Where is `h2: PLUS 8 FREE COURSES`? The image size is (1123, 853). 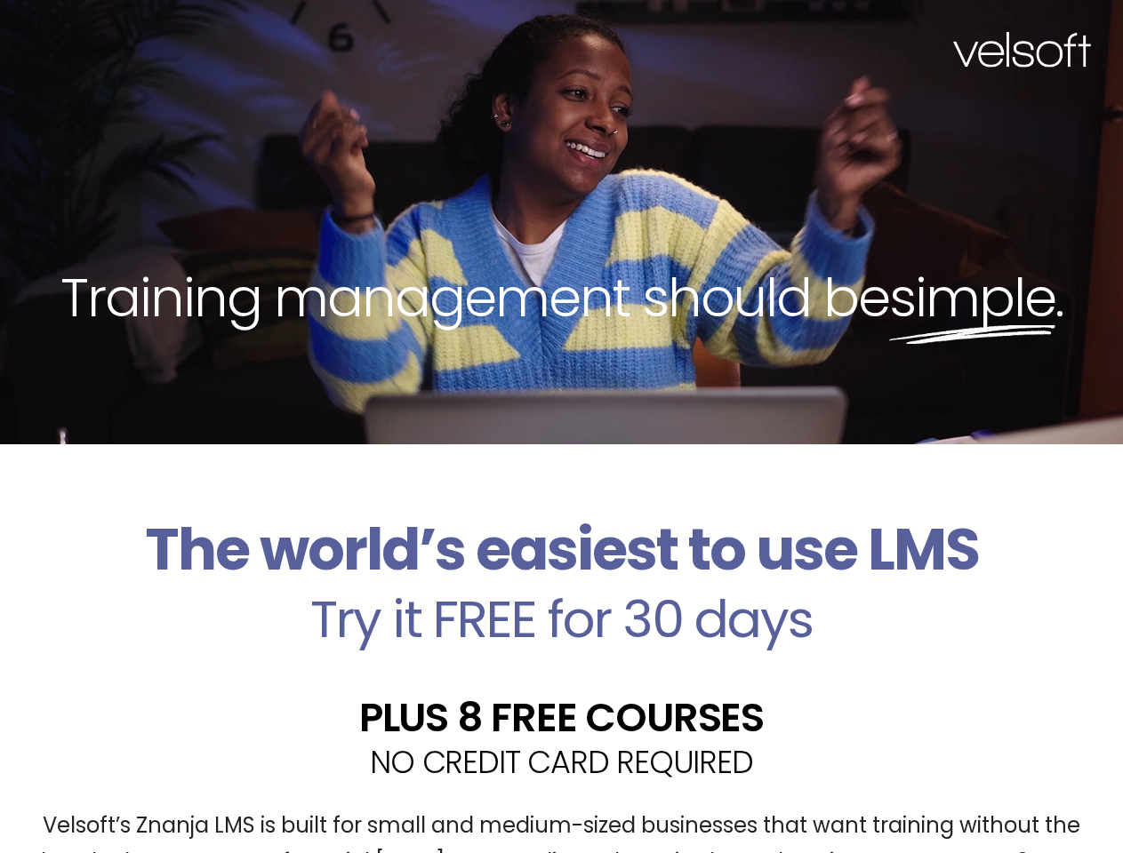
h2: PLUS 8 FREE COURSES is located at coordinates (561, 717).